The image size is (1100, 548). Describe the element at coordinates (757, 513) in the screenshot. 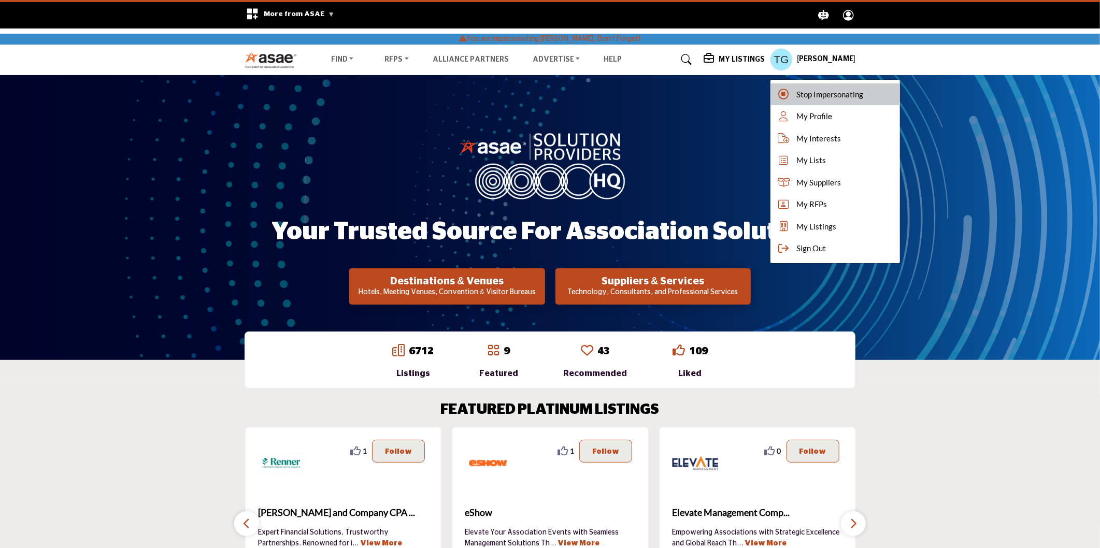

I see `b: Elevate Management Company` at that location.